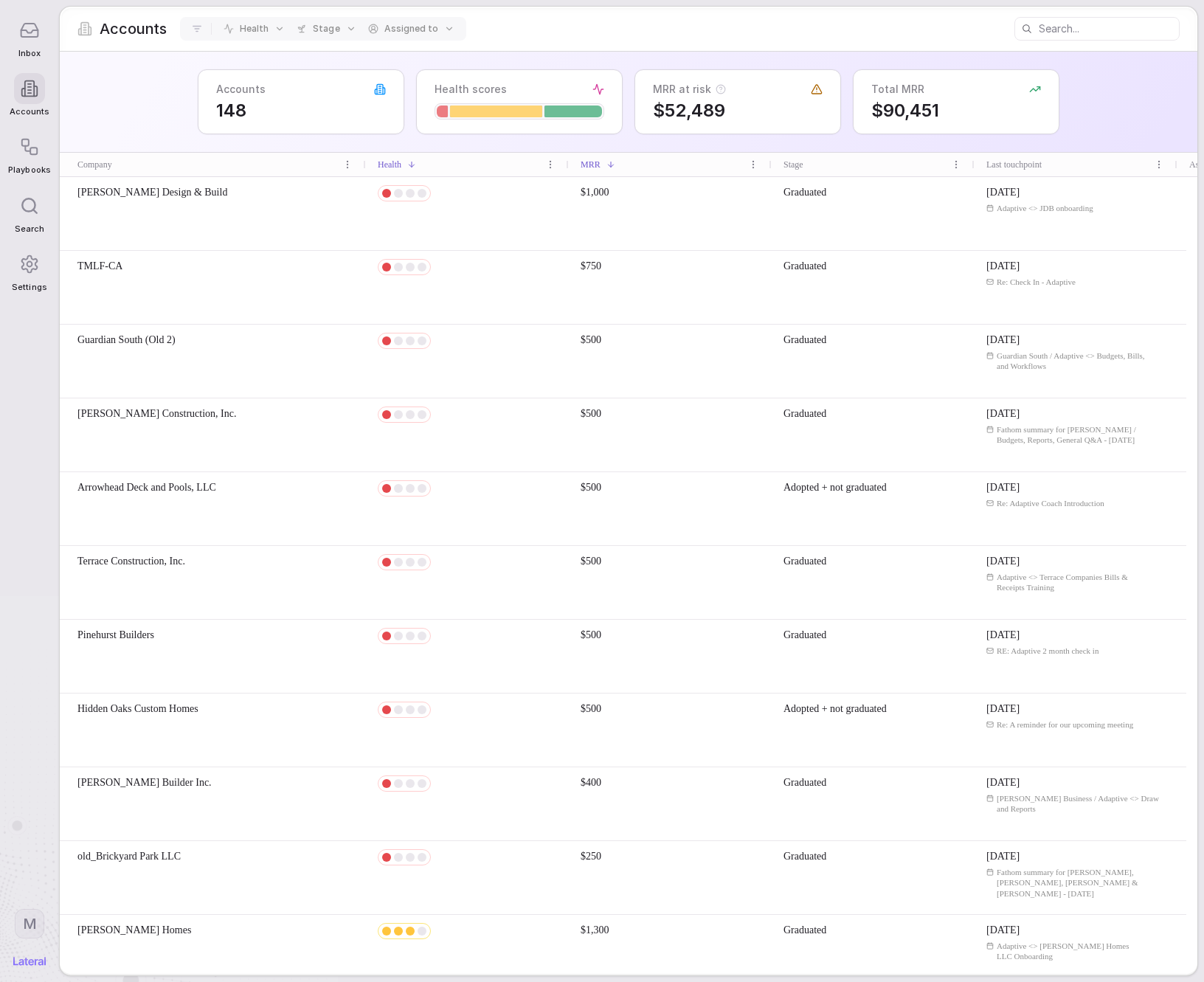  What do you see at coordinates (126, 340) in the screenshot?
I see `span: Guardian South (Old 2)` at bounding box center [126, 340].